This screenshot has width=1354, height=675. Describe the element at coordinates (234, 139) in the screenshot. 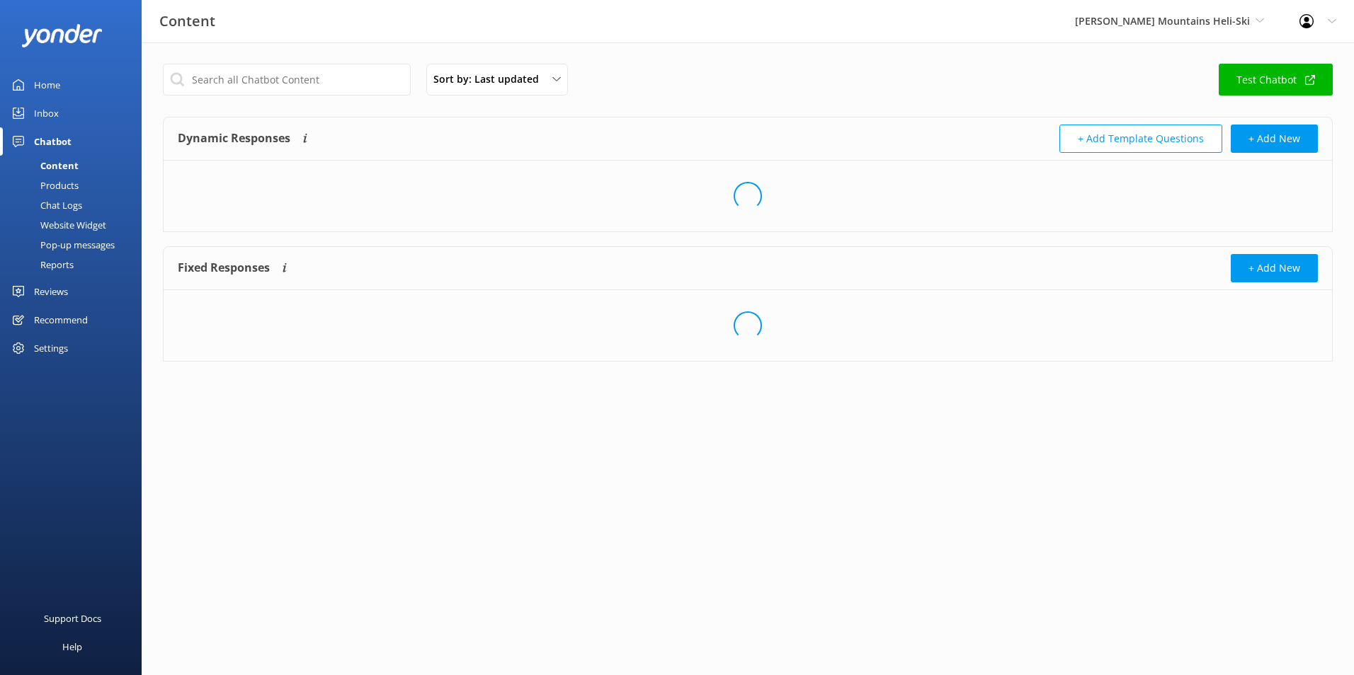

I see `h4: Dynamic Responses` at that location.